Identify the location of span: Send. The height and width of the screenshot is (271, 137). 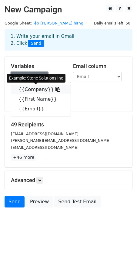
(36, 44).